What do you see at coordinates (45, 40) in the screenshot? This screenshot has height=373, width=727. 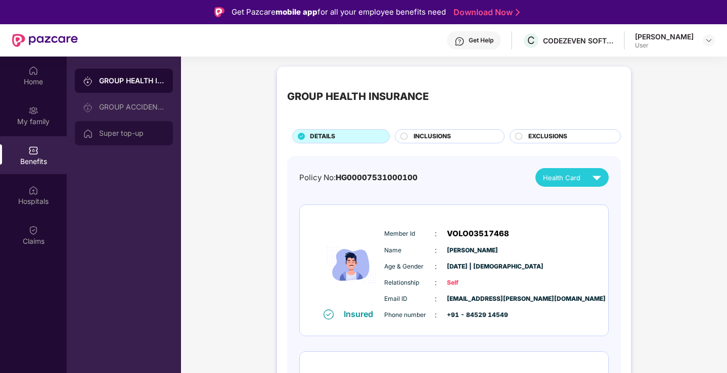 I see `img: New Pazcare Logo` at bounding box center [45, 40].